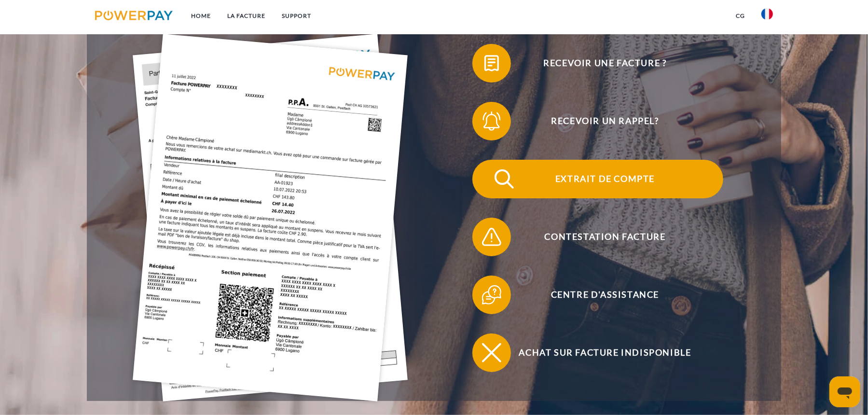 Image resolution: width=868 pixels, height=415 pixels. What do you see at coordinates (597, 63) in the screenshot?
I see `button: Recevoir une facture ?` at bounding box center [597, 63].